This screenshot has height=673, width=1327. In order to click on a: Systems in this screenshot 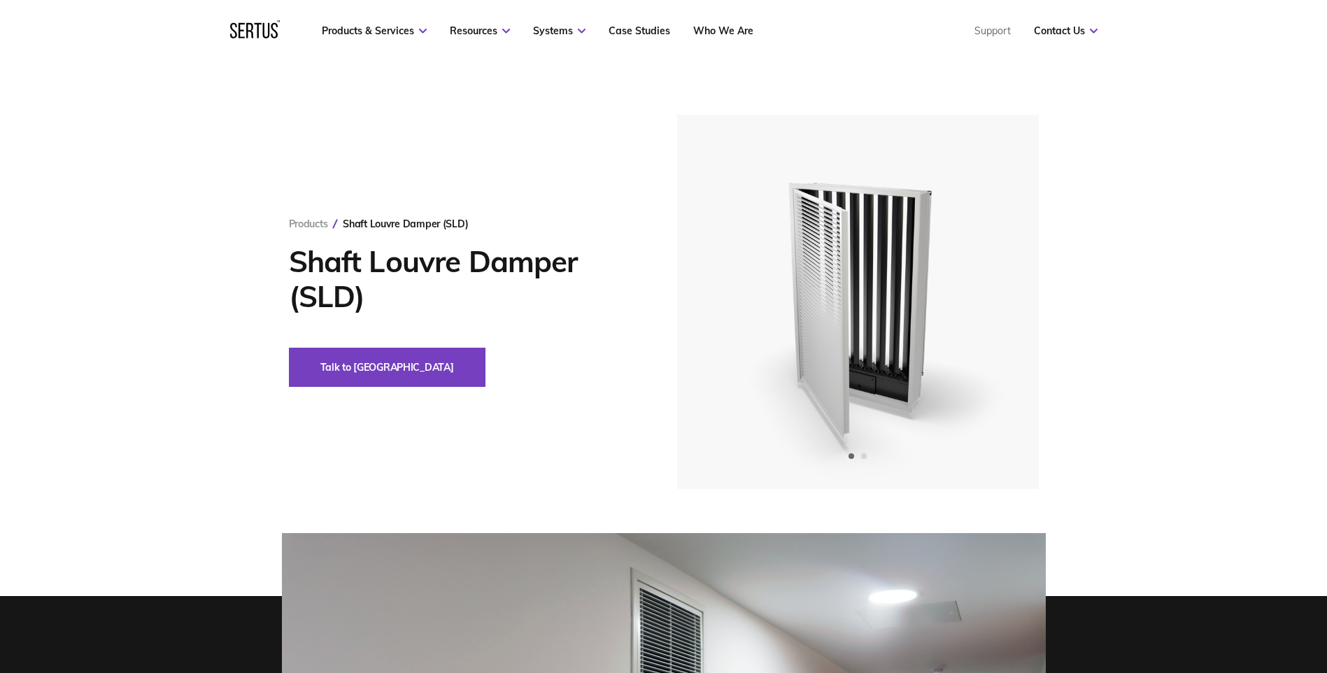, I will do `click(559, 31)`.